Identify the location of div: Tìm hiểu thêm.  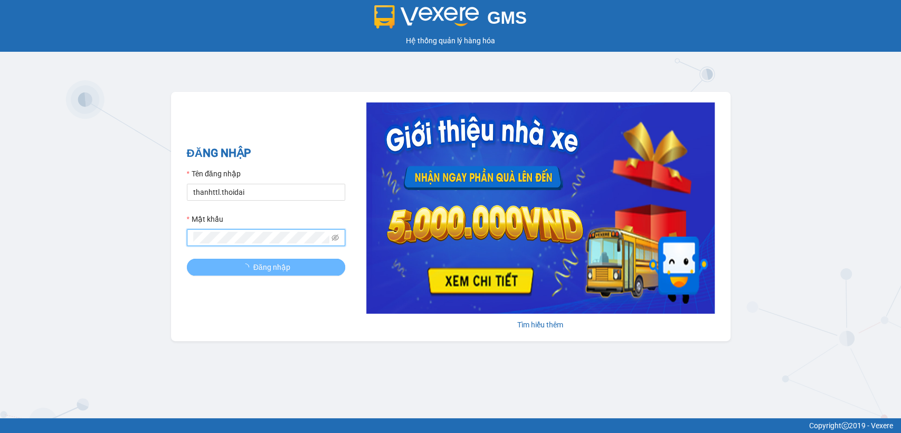
(541, 325).